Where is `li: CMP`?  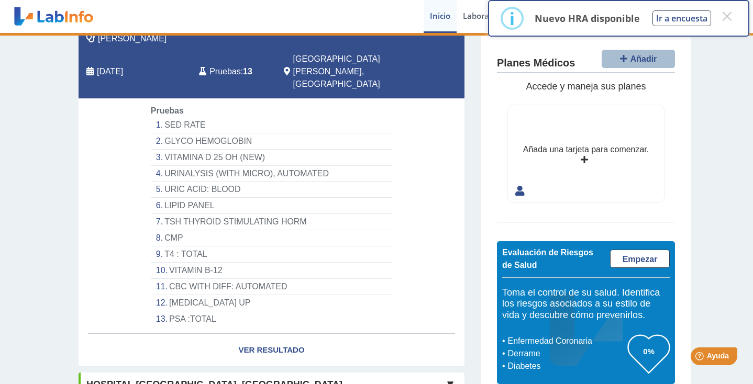
li: CMP is located at coordinates (271, 238).